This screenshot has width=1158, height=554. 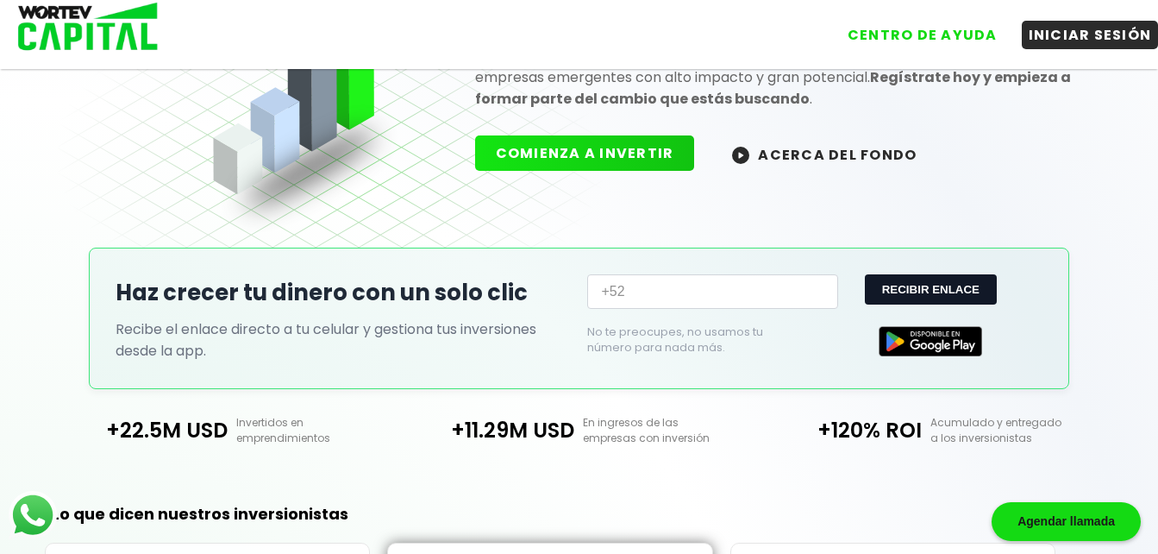 What do you see at coordinates (787, 77) in the screenshot?
I see `p: El primer fondo de capital emprendedor con un enfoque integral y estratégico en empresas emergent...` at bounding box center [787, 77].